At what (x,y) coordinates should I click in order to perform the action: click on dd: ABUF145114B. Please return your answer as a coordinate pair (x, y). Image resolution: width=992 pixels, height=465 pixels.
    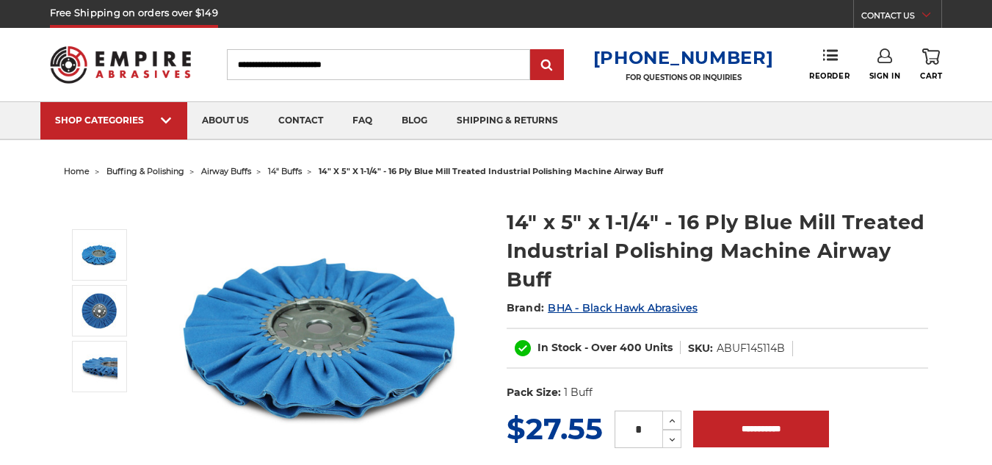
    Looking at the image, I should click on (750, 348).